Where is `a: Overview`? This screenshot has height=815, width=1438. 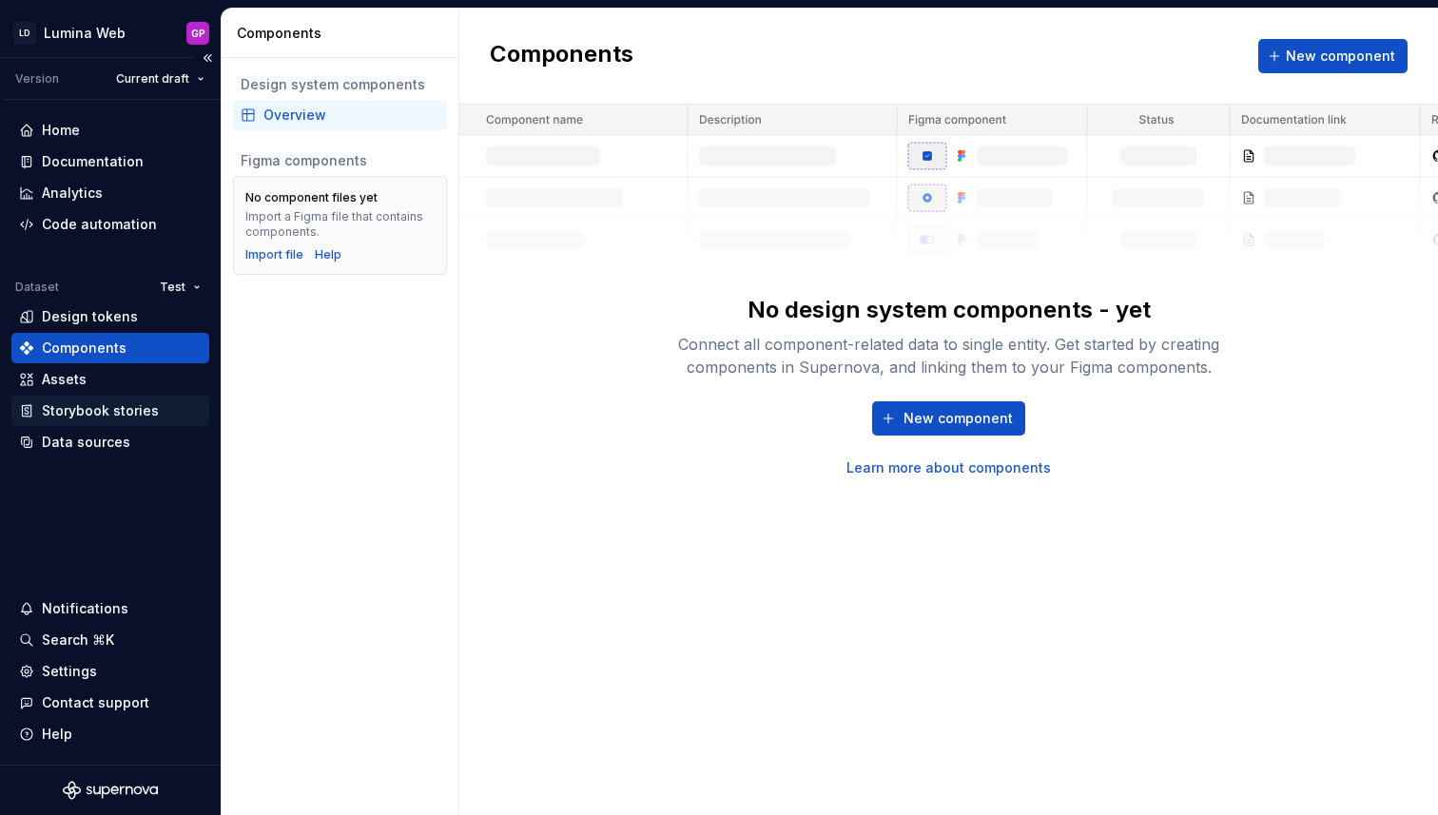 a: Overview is located at coordinates (339, 115).